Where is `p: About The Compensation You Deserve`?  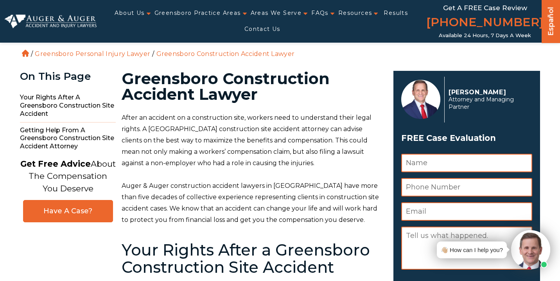 p: About The Compensation You Deserve is located at coordinates (68, 176).